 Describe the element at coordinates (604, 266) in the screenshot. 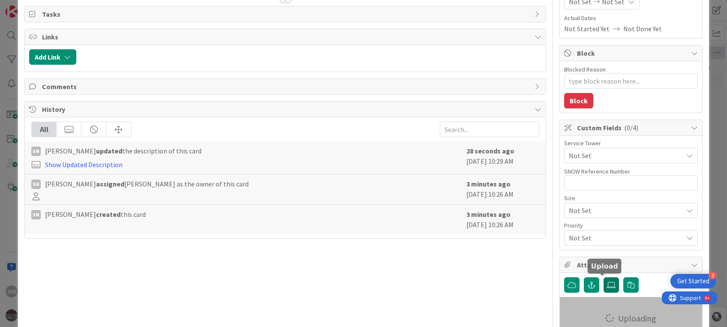

I see `h5: Upload` at that location.